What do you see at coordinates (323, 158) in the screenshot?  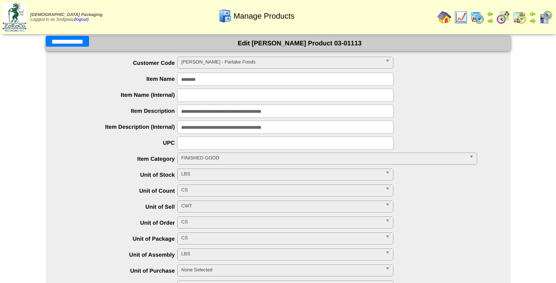 I see `span: FINISHED GOOD` at bounding box center [323, 158].